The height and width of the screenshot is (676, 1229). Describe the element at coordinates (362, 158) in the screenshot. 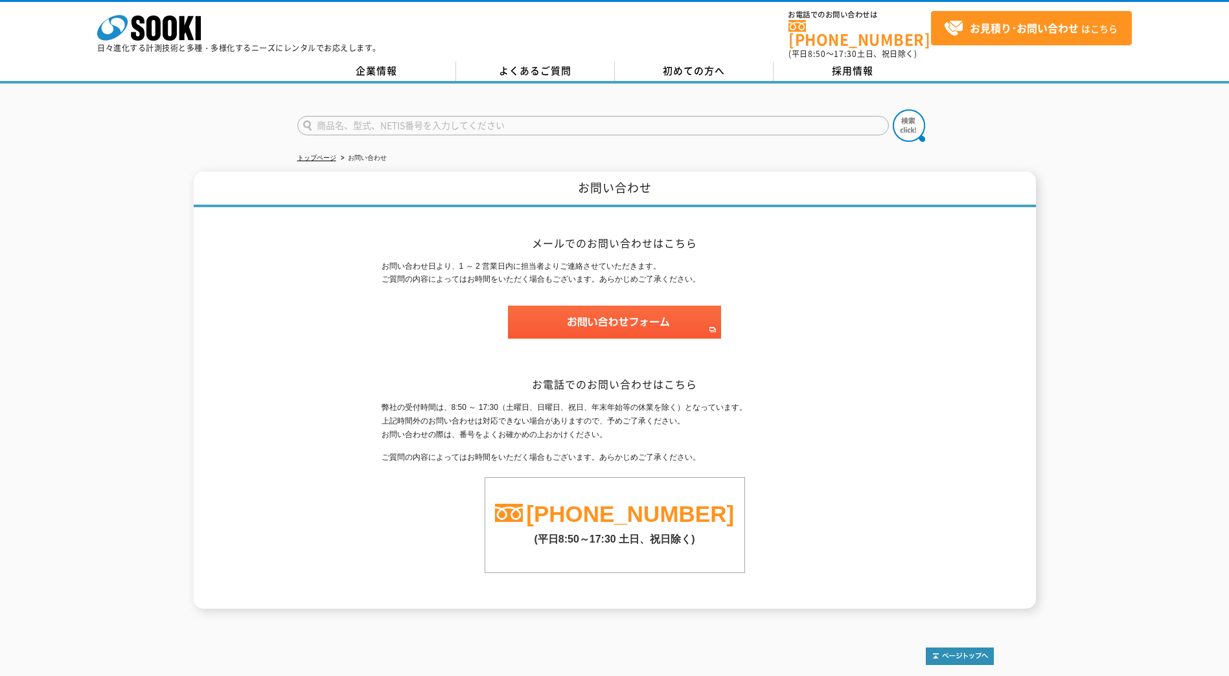

I see `li: お問い合わせ` at that location.